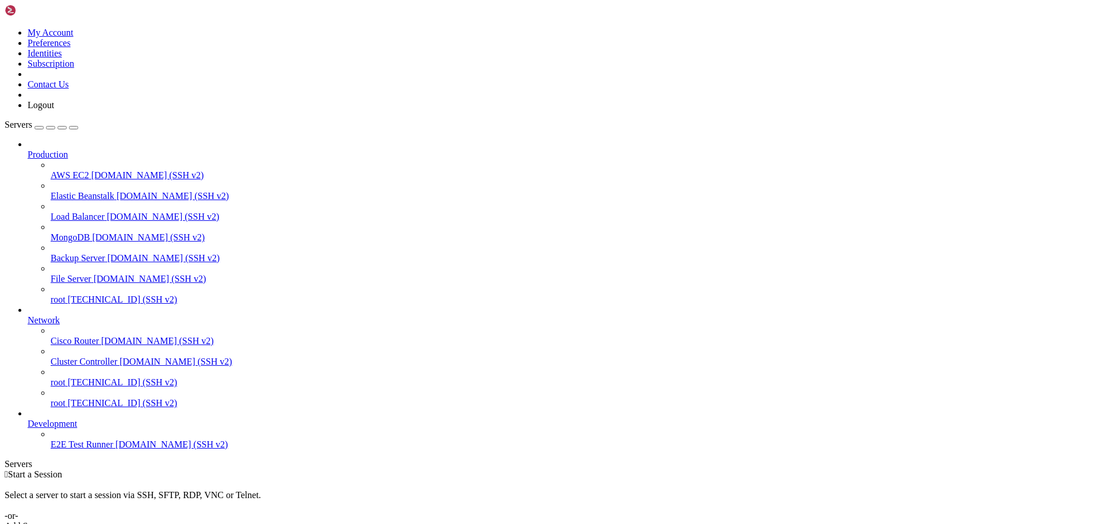 Image resolution: width=1104 pixels, height=524 pixels. I want to click on a: Subscription, so click(51, 63).